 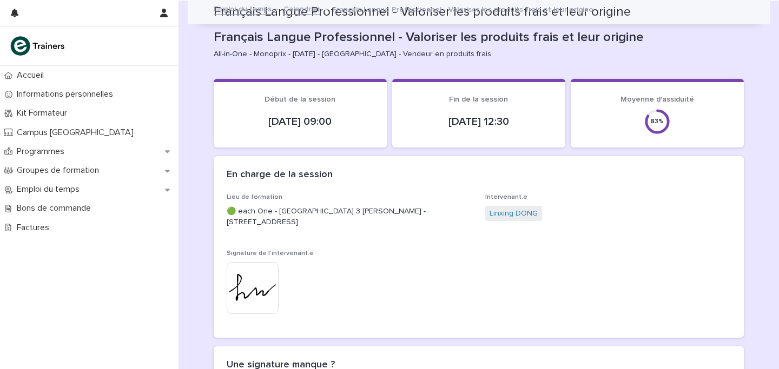 What do you see at coordinates (280, 175) in the screenshot?
I see `h2: En charge de la session` at bounding box center [280, 175].